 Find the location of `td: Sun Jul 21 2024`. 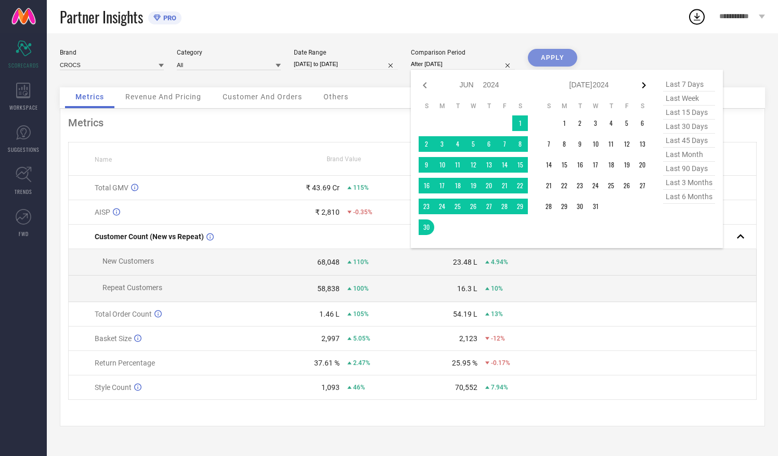

td: Sun Jul 21 2024 is located at coordinates (549, 186).